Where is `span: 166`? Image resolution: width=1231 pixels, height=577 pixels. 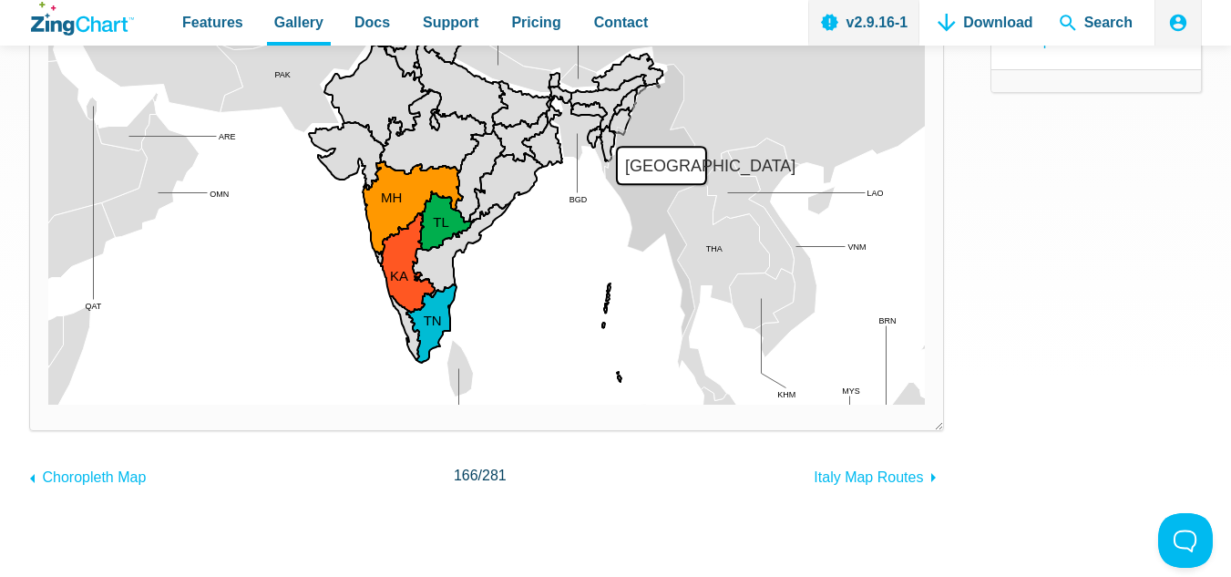 span: 166 is located at coordinates (466, 475).